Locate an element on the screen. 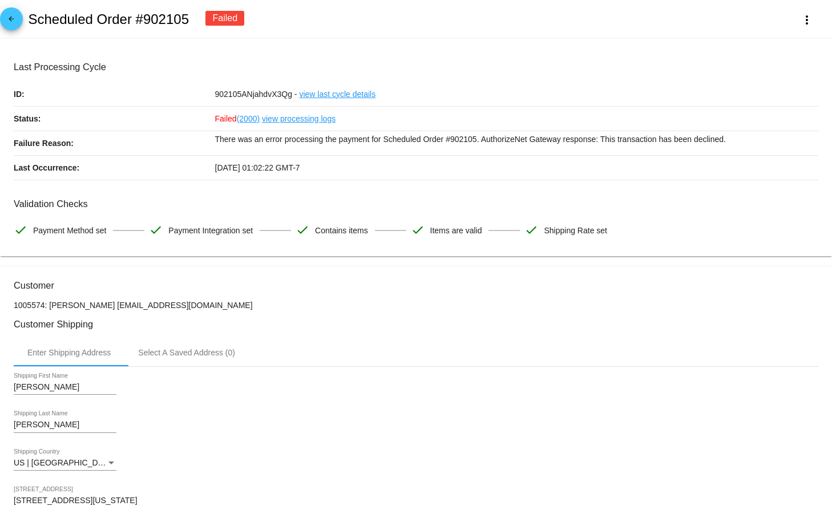  a: view last cycle details is located at coordinates (337, 94).